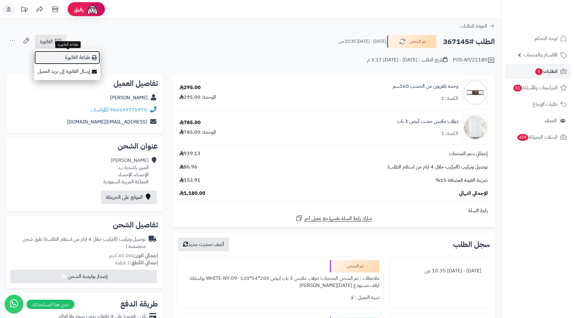 The width and height of the screenshot is (574, 318). Describe the element at coordinates (538, 71) in the screenshot. I see `a: الطلبات5` at that location.